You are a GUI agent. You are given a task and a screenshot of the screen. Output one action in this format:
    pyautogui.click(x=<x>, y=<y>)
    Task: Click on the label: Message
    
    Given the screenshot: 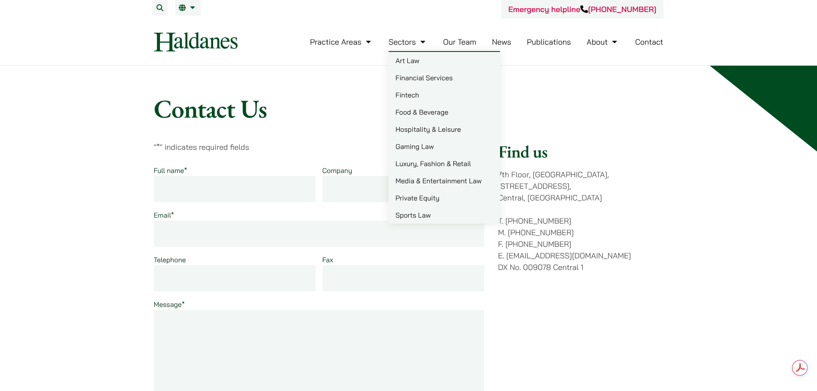 What is the action you would take?
    pyautogui.click(x=169, y=304)
    